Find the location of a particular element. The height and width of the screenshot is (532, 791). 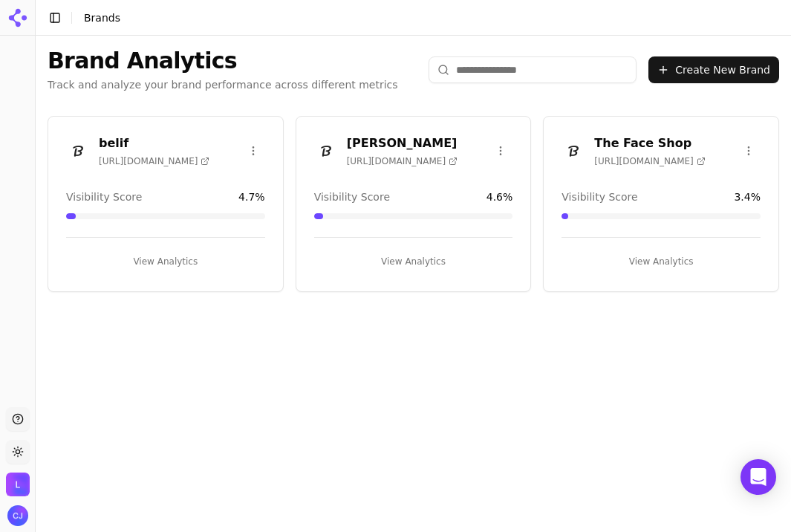

span: 4.6 % is located at coordinates (500, 197).